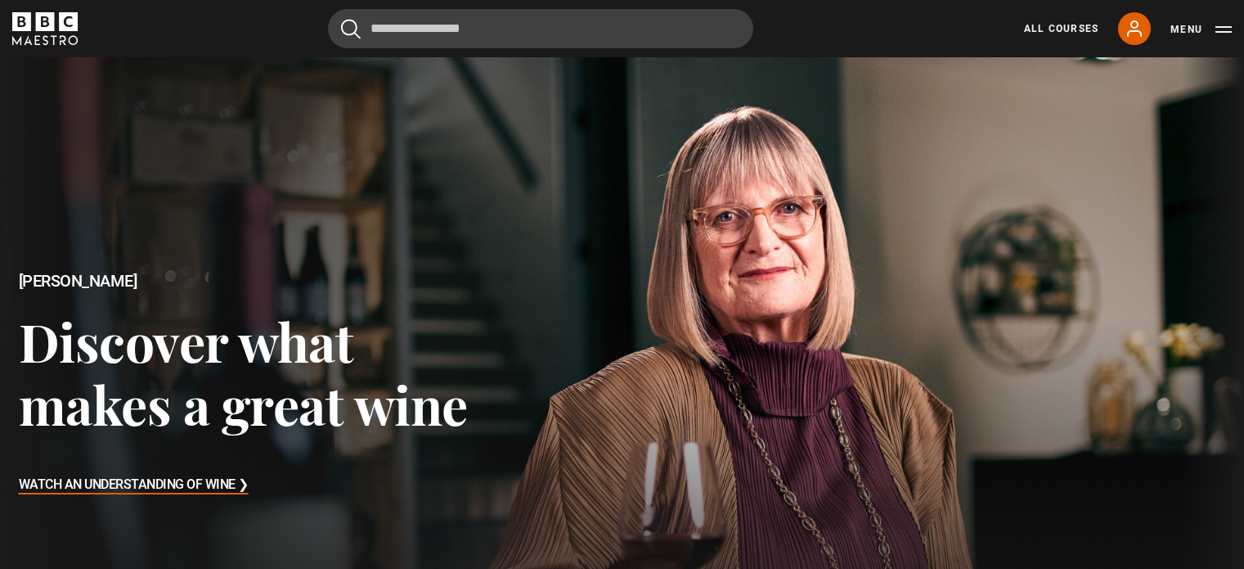  What do you see at coordinates (351, 29) in the screenshot?
I see `button: Submit the search query` at bounding box center [351, 29].